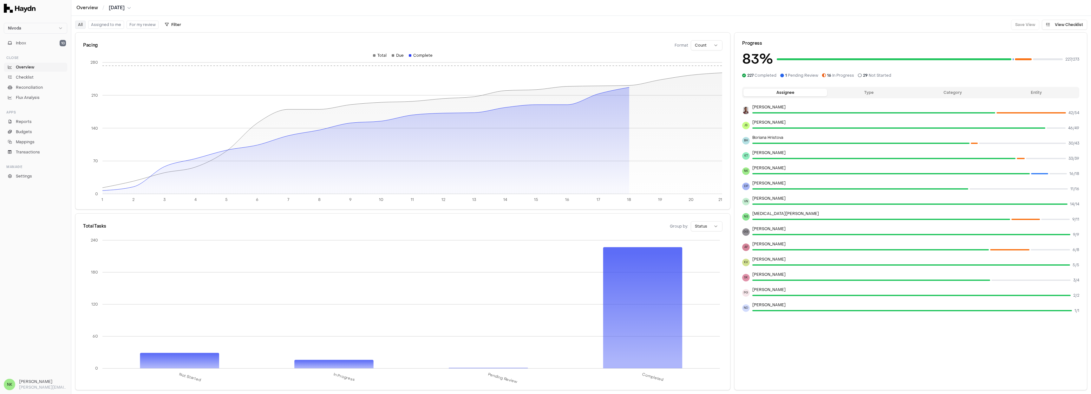  Describe the element at coordinates (653, 377) in the screenshot. I see `tspan: Completed` at that location.